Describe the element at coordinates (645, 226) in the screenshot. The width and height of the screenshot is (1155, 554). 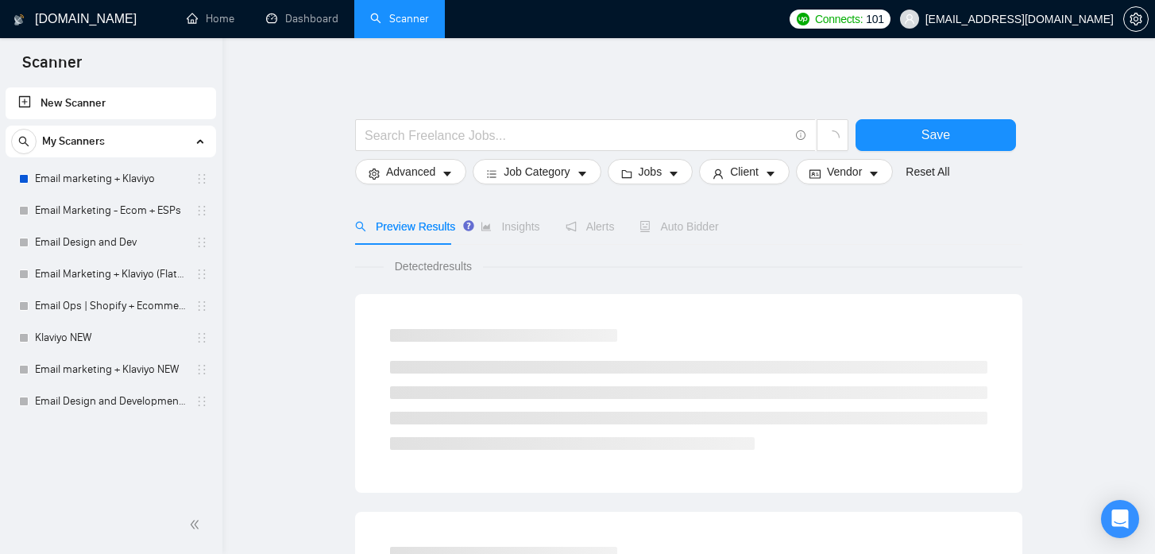
I see `span: robot` at that location.